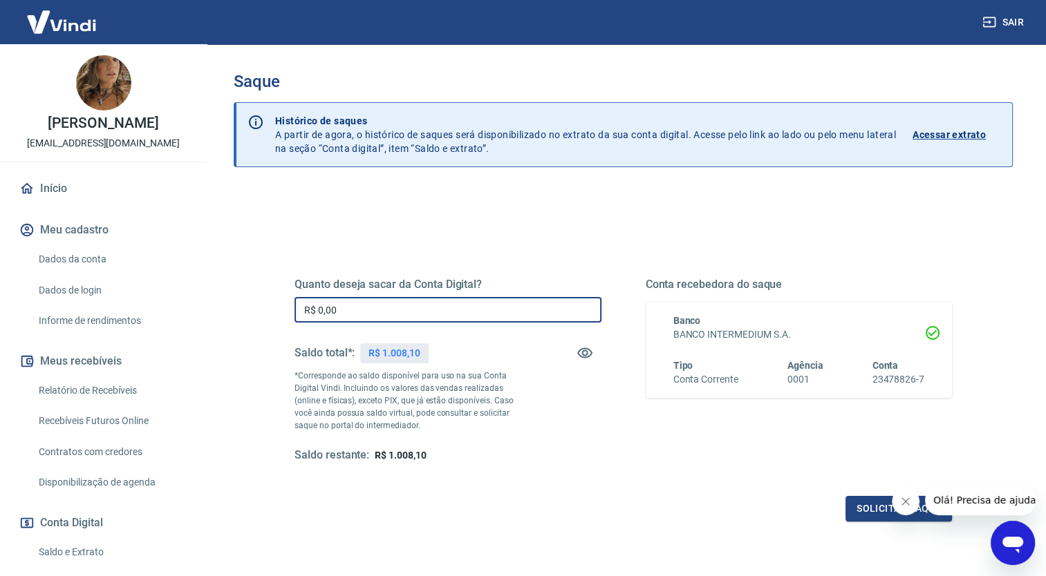 The image size is (1046, 576). I want to click on span: Conta, so click(885, 366).